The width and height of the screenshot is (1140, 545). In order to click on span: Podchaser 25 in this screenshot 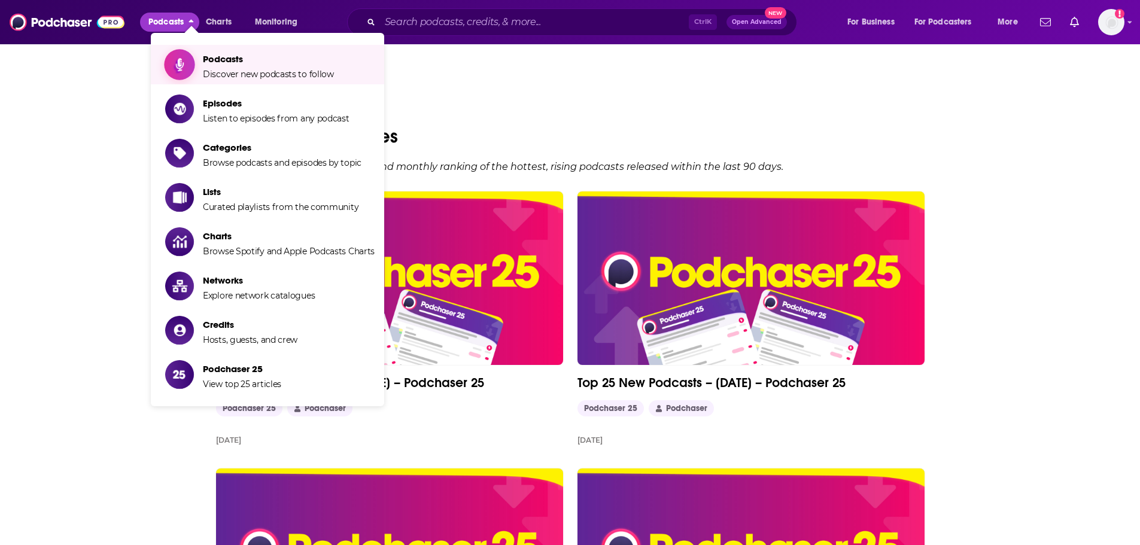, I will do `click(242, 369)`.